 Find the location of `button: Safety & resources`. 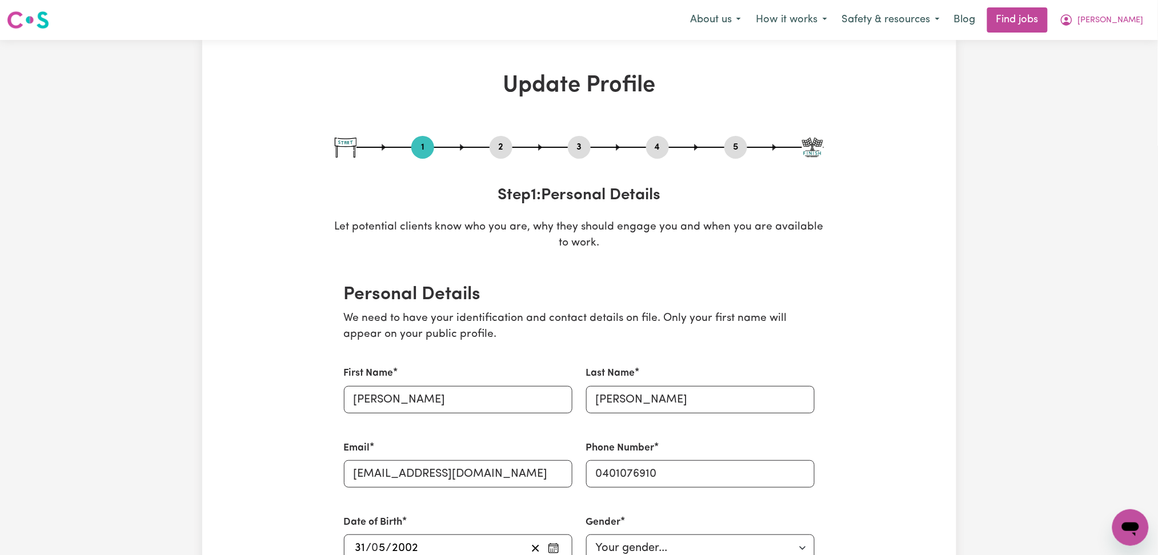

button: Safety & resources is located at coordinates (891, 20).